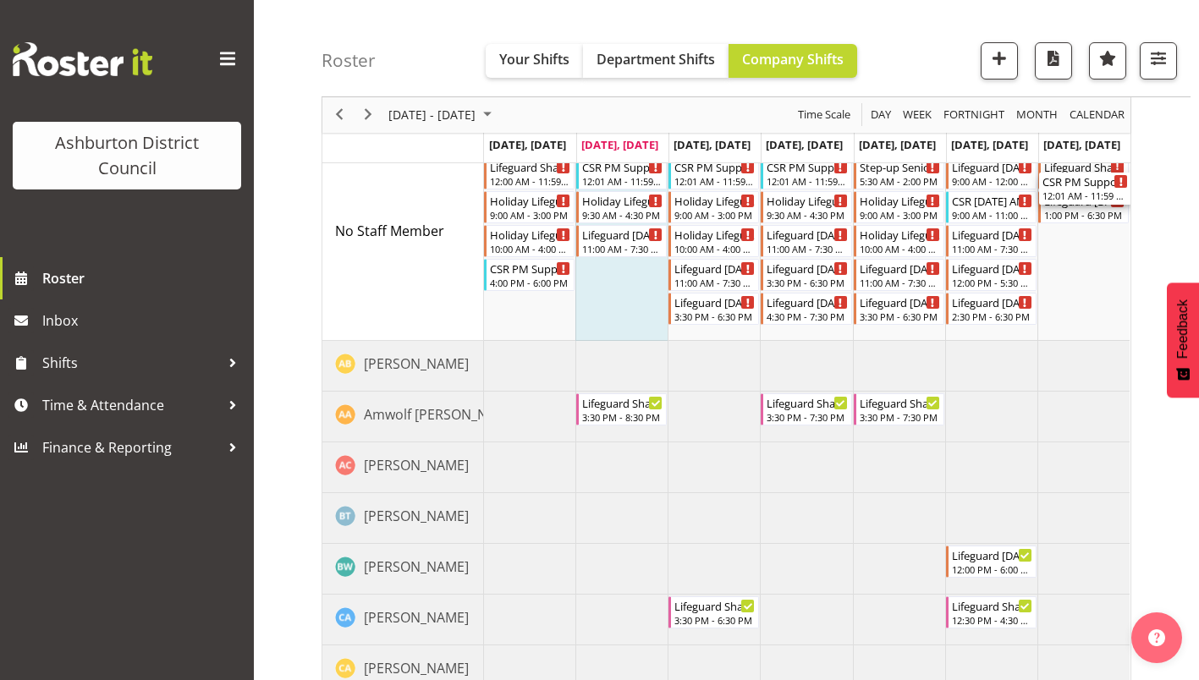 This screenshot has height=680, width=1199. What do you see at coordinates (622, 215) in the screenshot?
I see `div: 9:30 AM - 4:30 PM` at bounding box center [622, 215].